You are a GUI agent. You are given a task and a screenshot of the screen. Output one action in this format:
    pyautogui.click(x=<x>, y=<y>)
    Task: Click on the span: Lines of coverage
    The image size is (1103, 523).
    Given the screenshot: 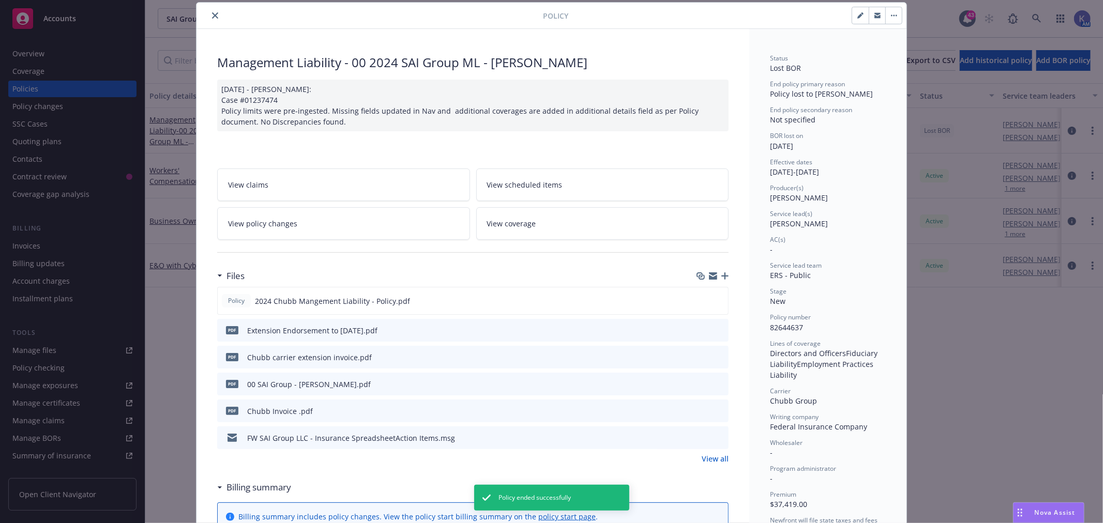 What is the action you would take?
    pyautogui.click(x=795, y=343)
    